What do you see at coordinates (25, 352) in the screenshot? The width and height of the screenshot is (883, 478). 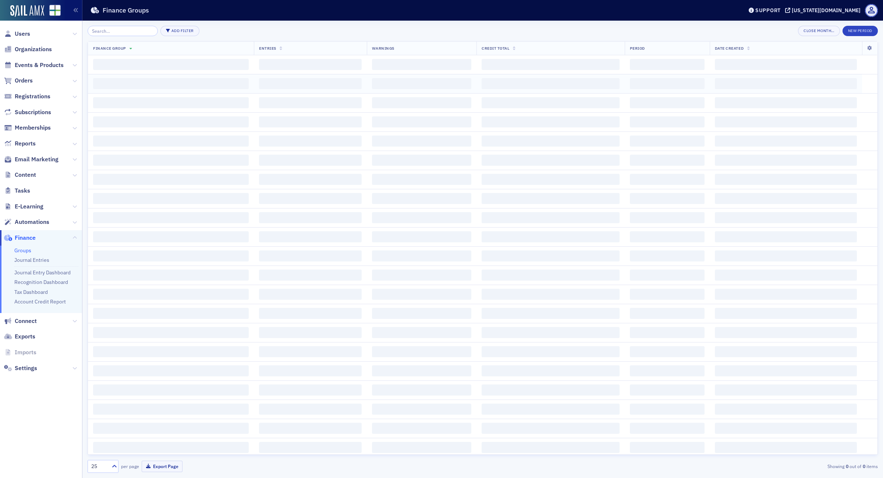 I see `span: Imports` at bounding box center [25, 352].